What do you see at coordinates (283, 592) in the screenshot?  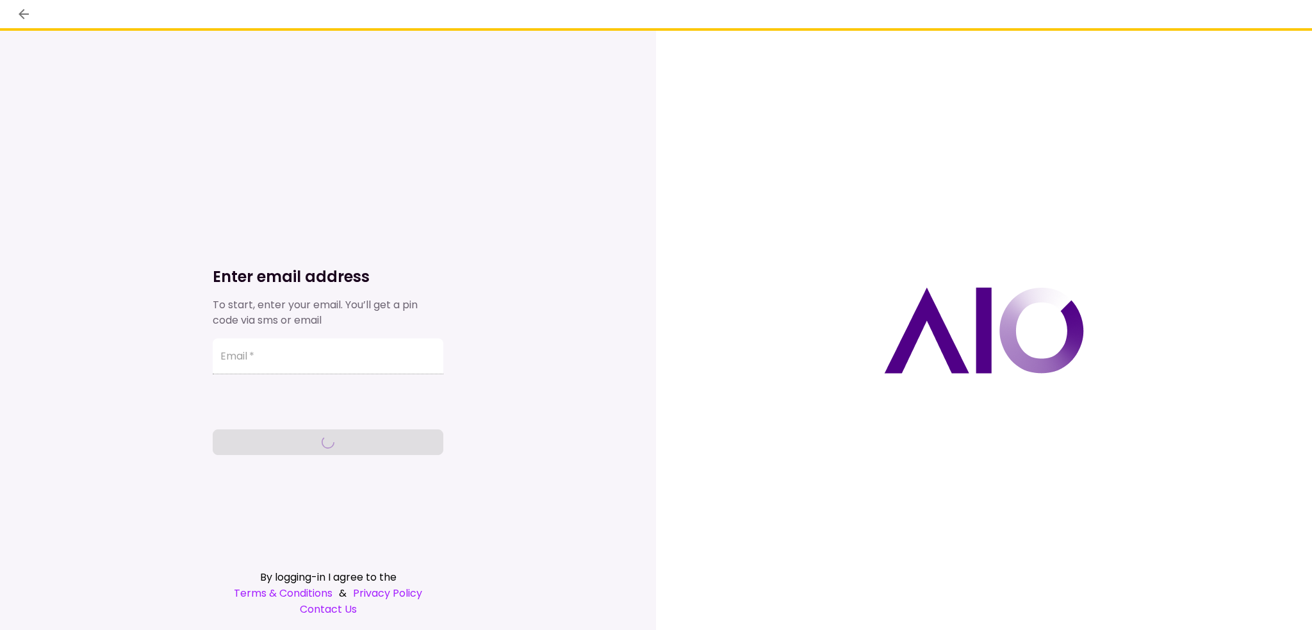 I see `a: Terms & Conditions` at bounding box center [283, 592].